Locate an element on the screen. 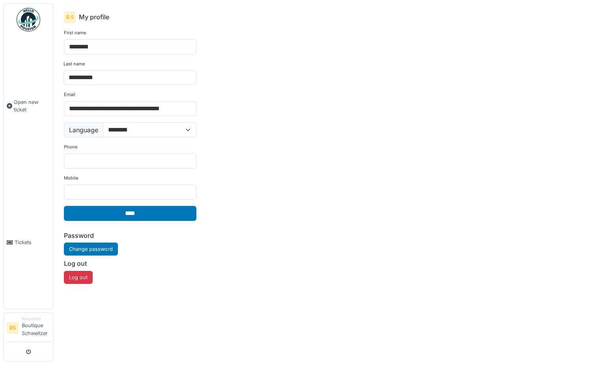 Image resolution: width=603 pixels, height=365 pixels. li: BS is located at coordinates (13, 328).